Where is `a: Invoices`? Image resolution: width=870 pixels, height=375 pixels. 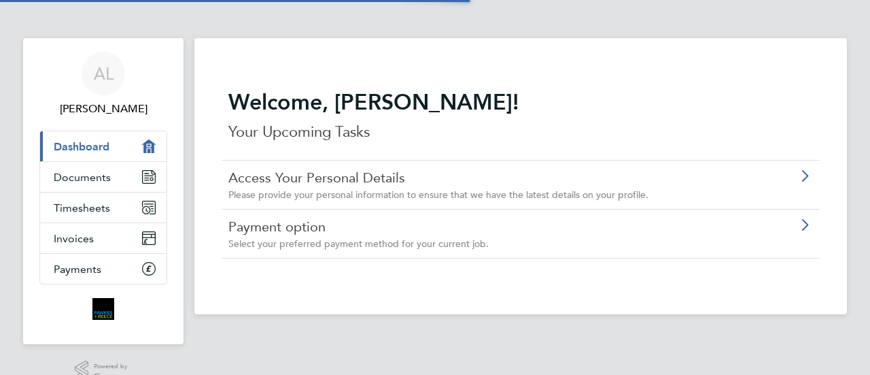 a: Invoices is located at coordinates (103, 238).